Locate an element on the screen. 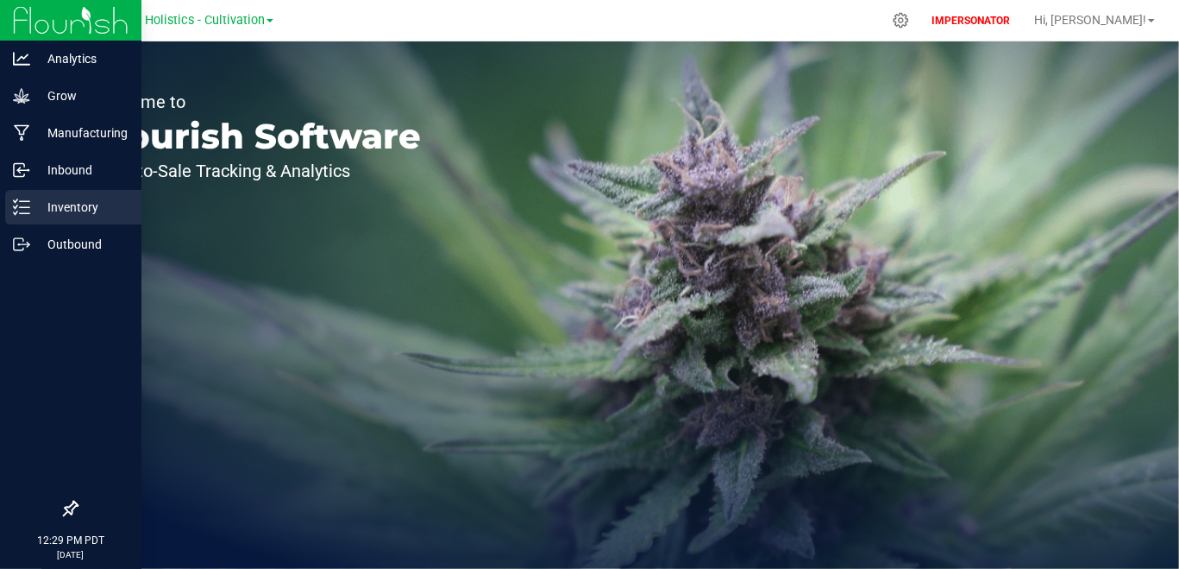 The height and width of the screenshot is (569, 1179). inline-svg: Outbound is located at coordinates (22, 244).